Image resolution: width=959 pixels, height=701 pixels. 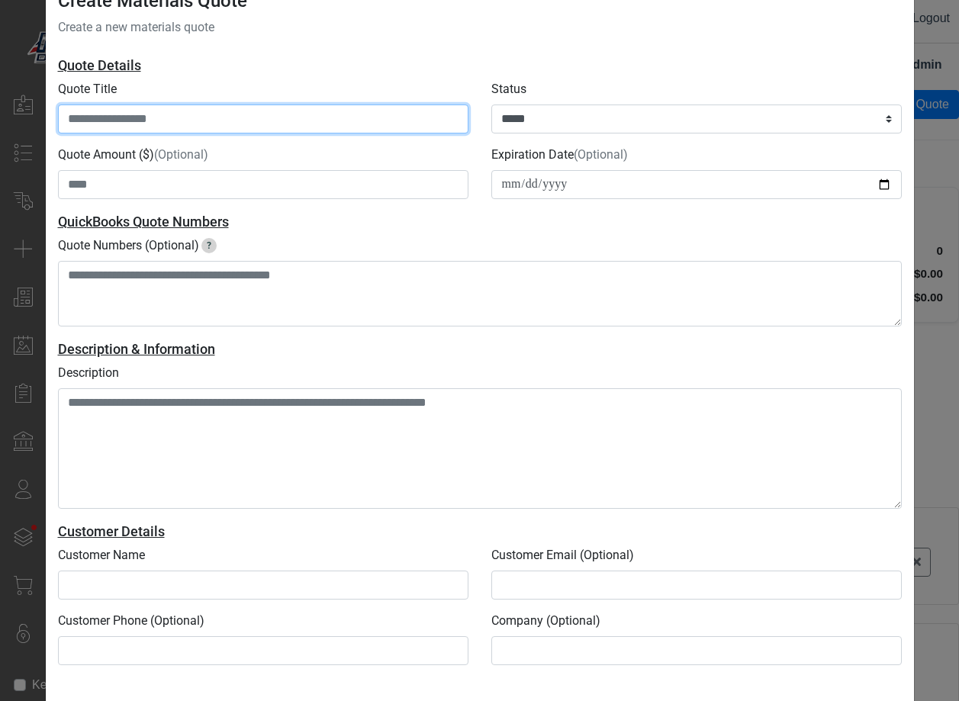 What do you see at coordinates (209, 246) in the screenshot?
I see `span: Enter QuickBooks quote numbers, one per line` at bounding box center [209, 246].